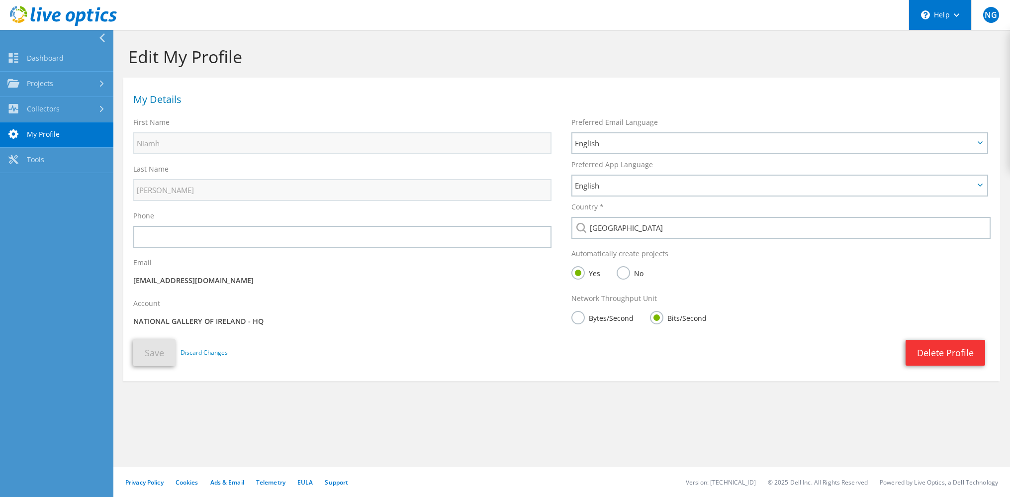 The width and height of the screenshot is (1010, 497). I want to click on label: Email, so click(142, 262).